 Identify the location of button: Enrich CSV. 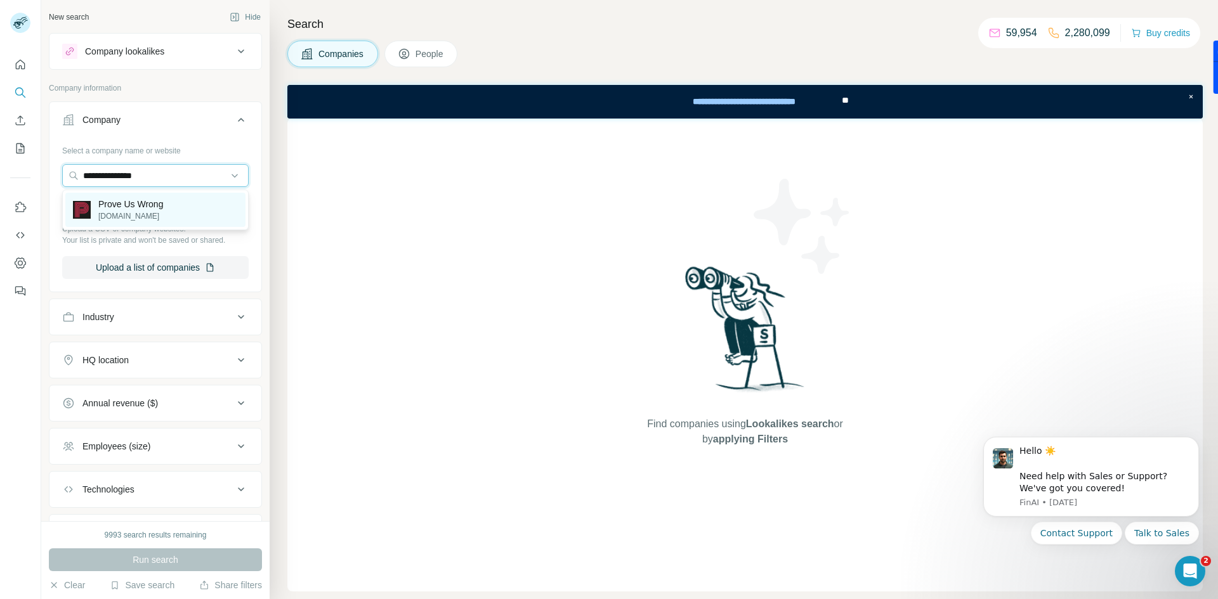
(20, 121).